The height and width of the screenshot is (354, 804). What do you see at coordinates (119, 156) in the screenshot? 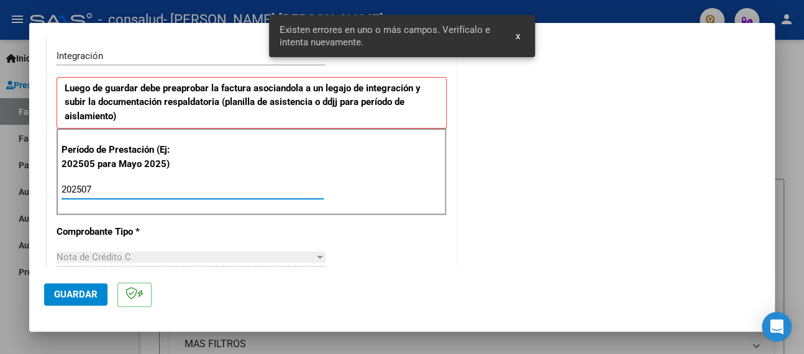
I see `p: Período de Prestación (Ej: 202505 para Mayo 2025)` at bounding box center [119, 156].